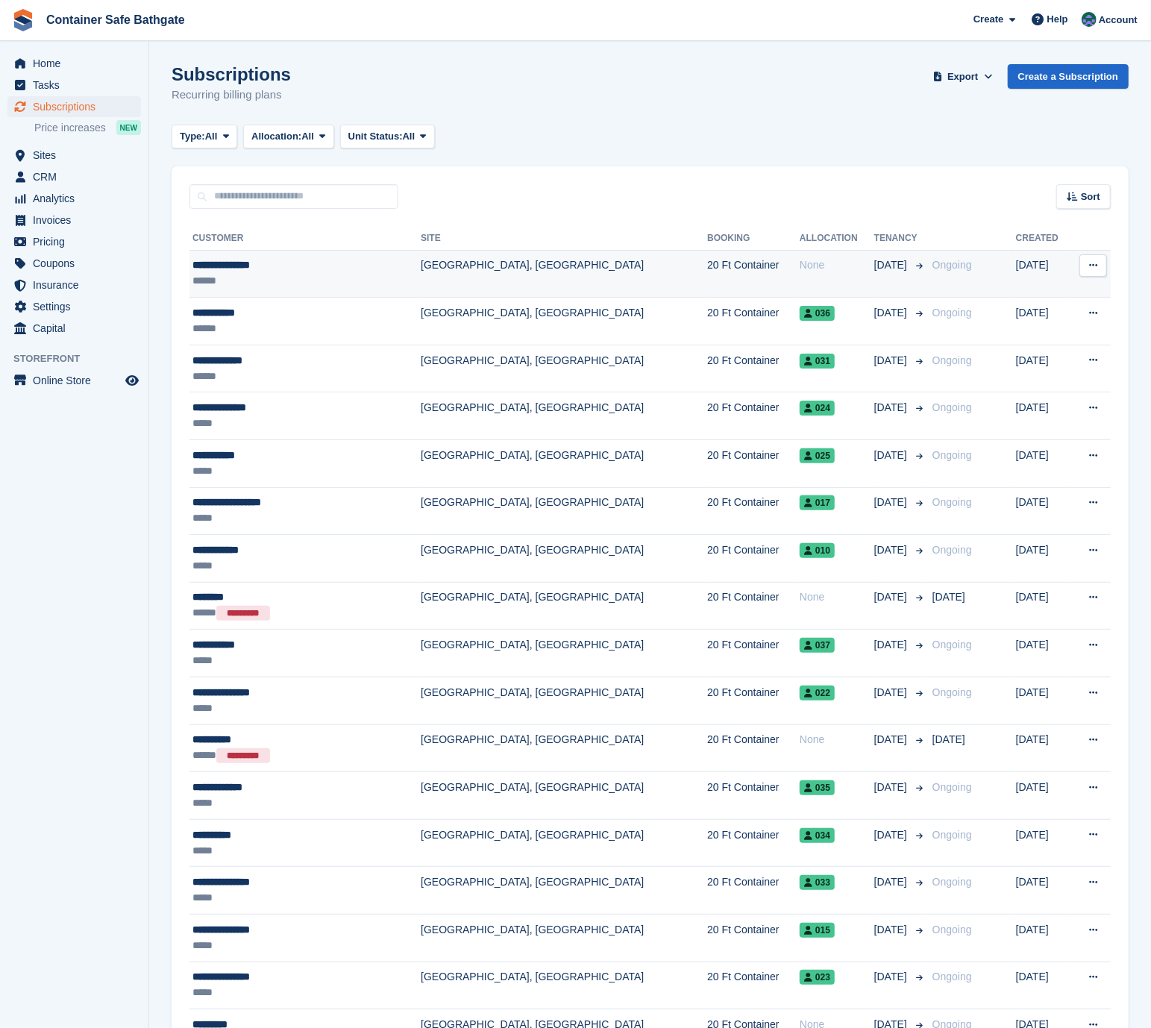 This screenshot has height=1028, width=1151. I want to click on span: Coupons, so click(78, 263).